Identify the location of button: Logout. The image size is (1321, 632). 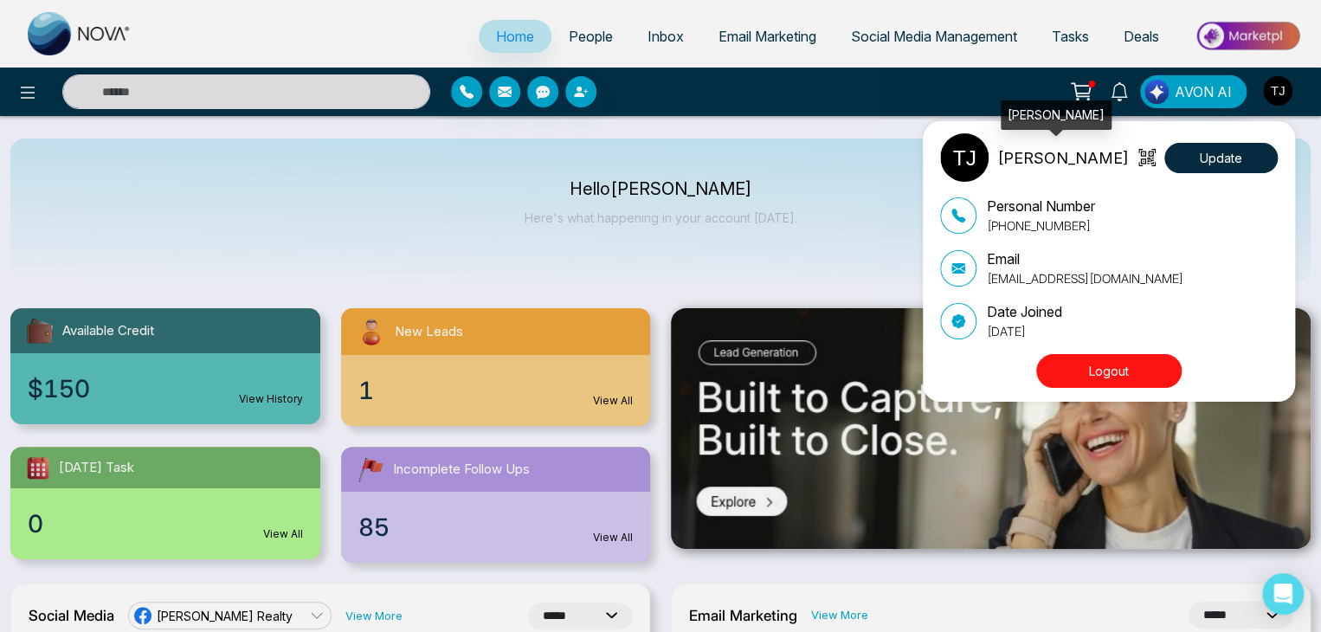
(1109, 370).